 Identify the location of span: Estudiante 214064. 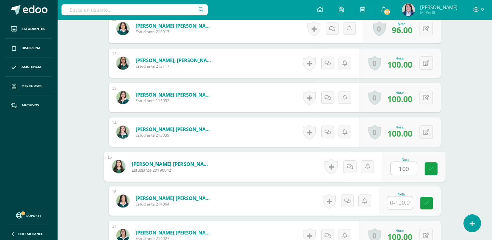
(175, 204).